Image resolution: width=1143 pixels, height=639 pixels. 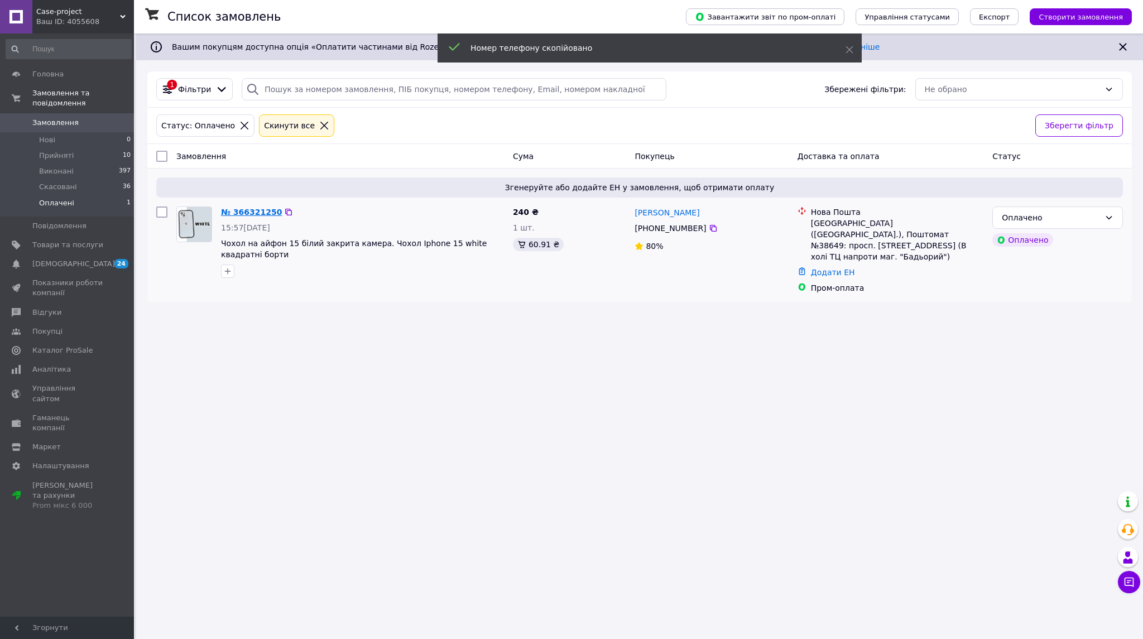 I want to click on span: Вашим покупцям доступна опція «Оплатити частинами від Rozetka» на 2 платежі. Отримуйте нові замов..., so click(x=526, y=47).